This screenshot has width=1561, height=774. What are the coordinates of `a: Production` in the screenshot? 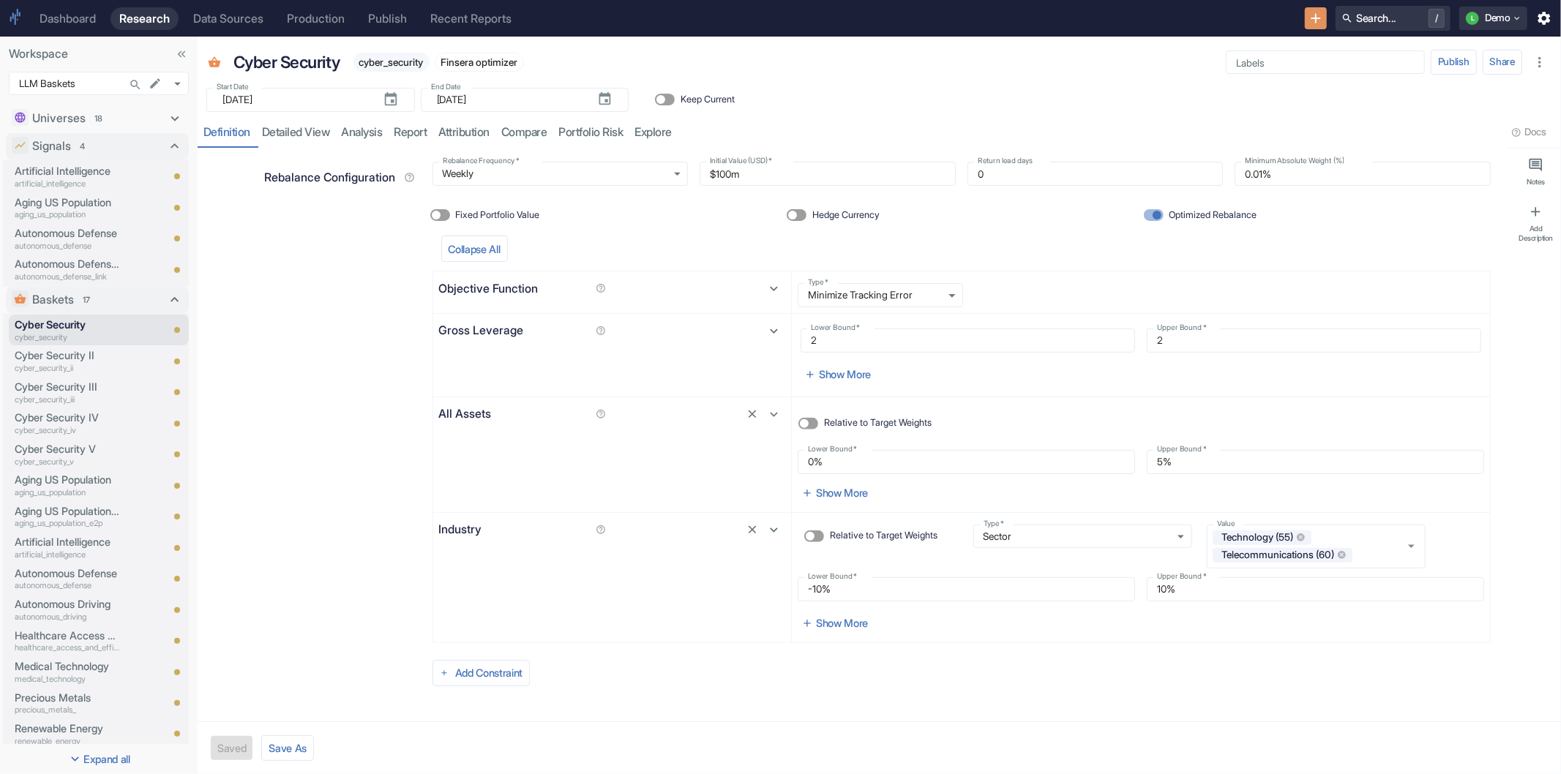 It's located at (315, 18).